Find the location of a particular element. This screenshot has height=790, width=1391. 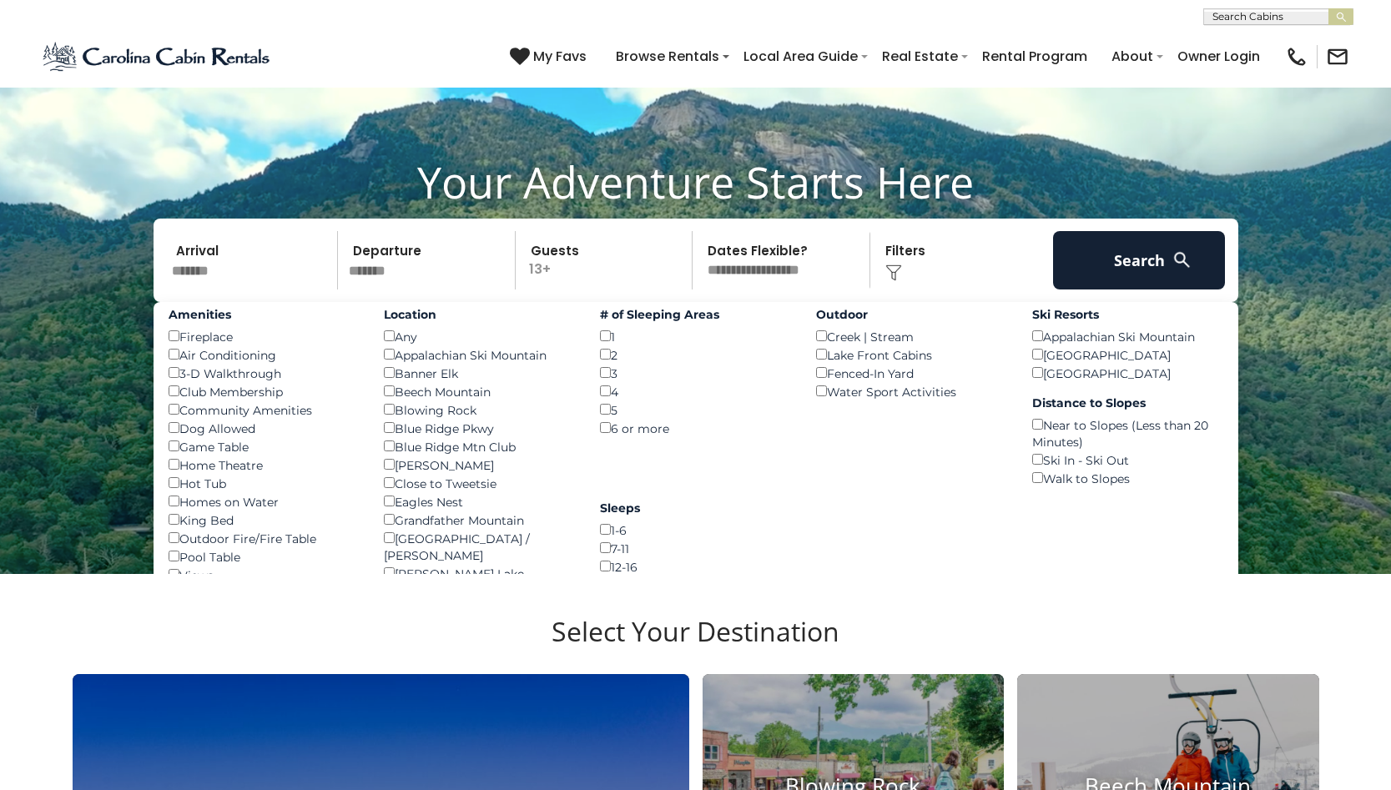

img: phone-regular-black.png is located at coordinates (1296, 57).